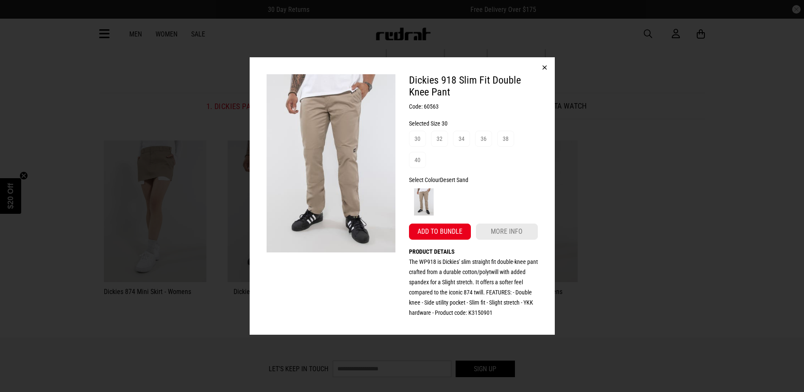 This screenshot has width=804, height=392. Describe the element at coordinates (331, 163) in the screenshot. I see `img: Dickies 918 Slim Fit Double Knee Pant in Beige` at that location.